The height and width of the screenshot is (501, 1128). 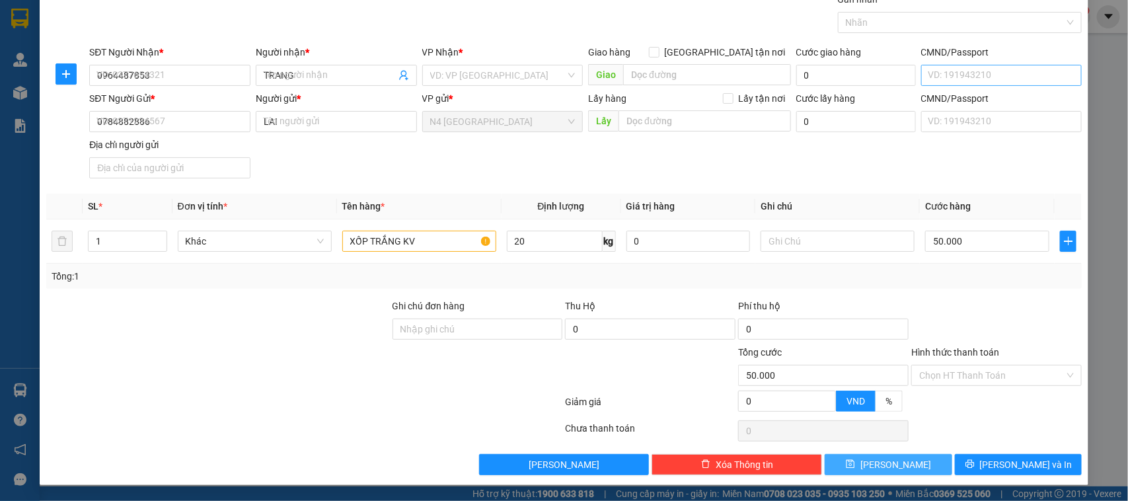 I want to click on span: save, so click(x=850, y=464).